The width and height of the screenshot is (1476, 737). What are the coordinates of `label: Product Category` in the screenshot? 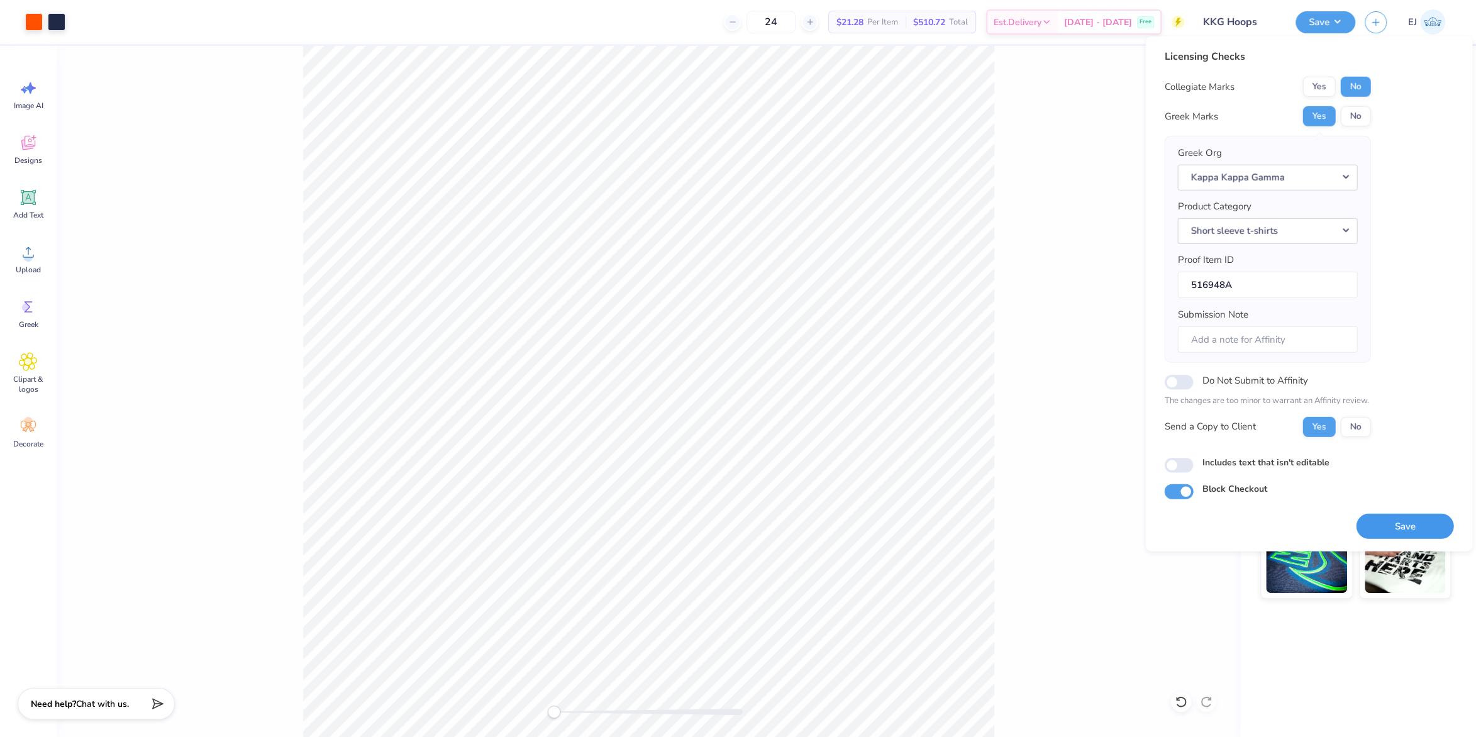 It's located at (1214, 206).